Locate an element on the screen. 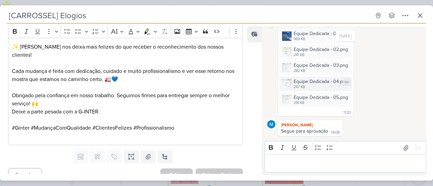 The width and height of the screenshot is (433, 186). div: 14:08 is located at coordinates (335, 133).